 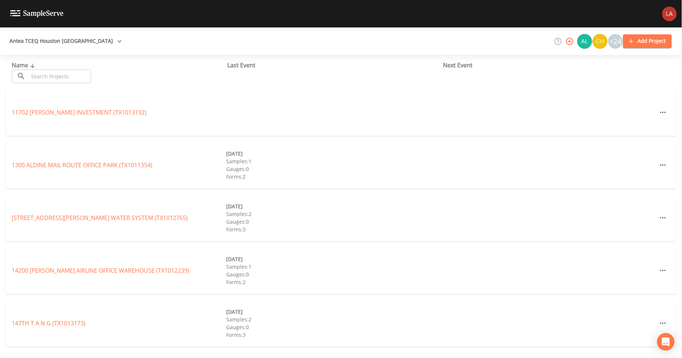 What do you see at coordinates (670, 14) in the screenshot?
I see `img: cf6e799eed601856facf0d2563d1856d` at bounding box center [670, 14].